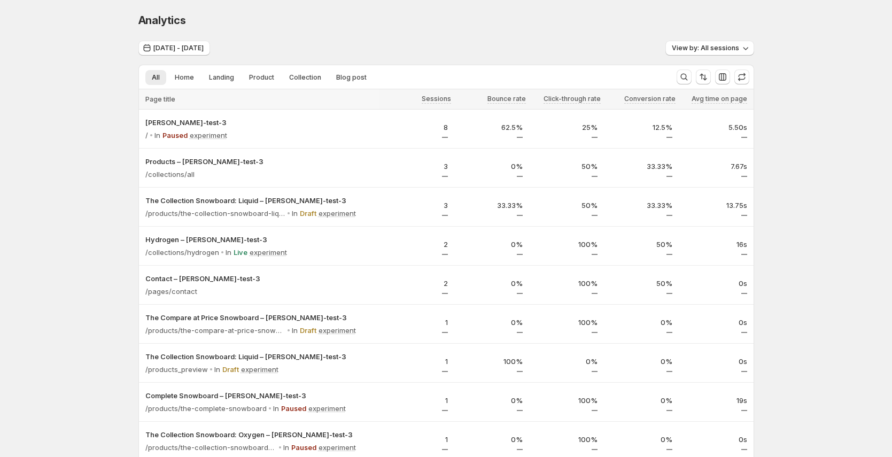 The height and width of the screenshot is (457, 892). What do you see at coordinates (650, 99) in the screenshot?
I see `span: Conversion rate` at bounding box center [650, 99].